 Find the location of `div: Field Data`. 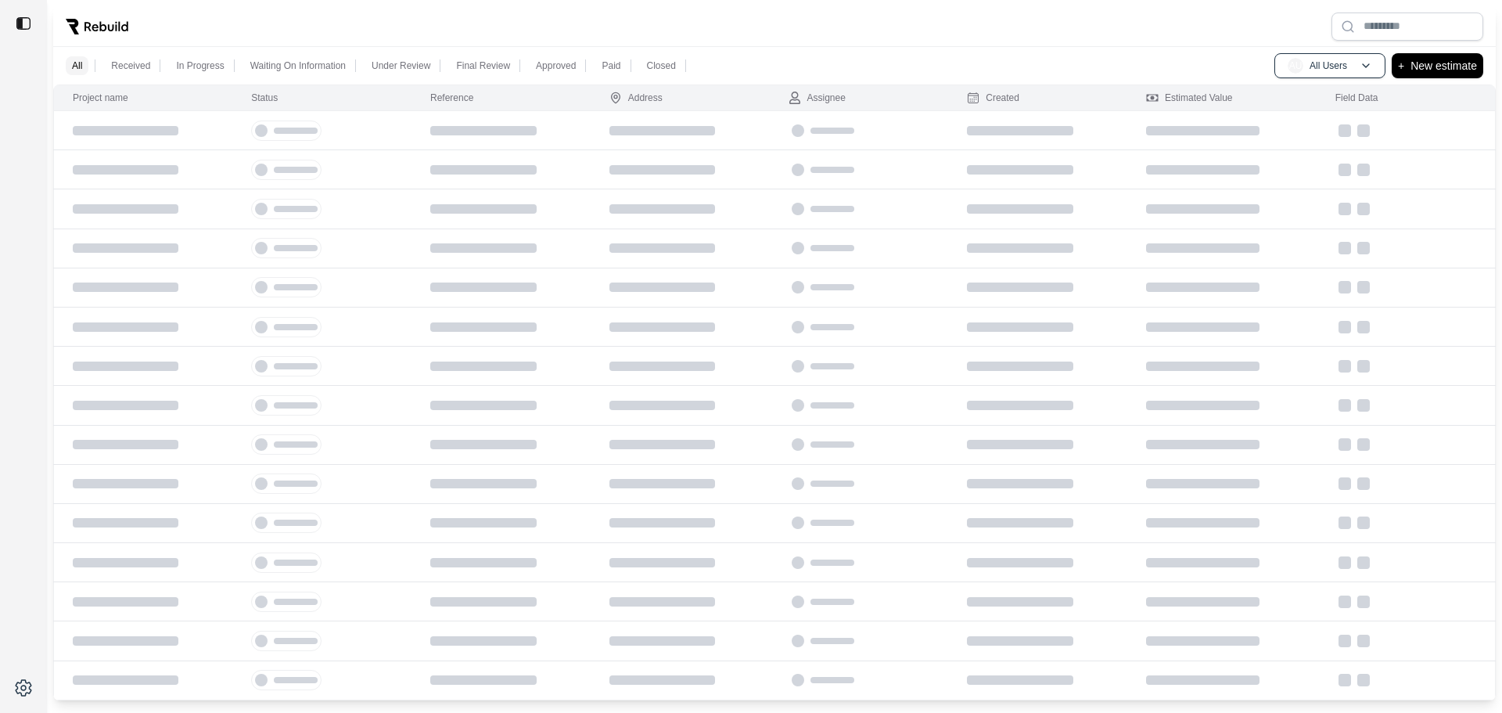

div: Field Data is located at coordinates (1356, 98).